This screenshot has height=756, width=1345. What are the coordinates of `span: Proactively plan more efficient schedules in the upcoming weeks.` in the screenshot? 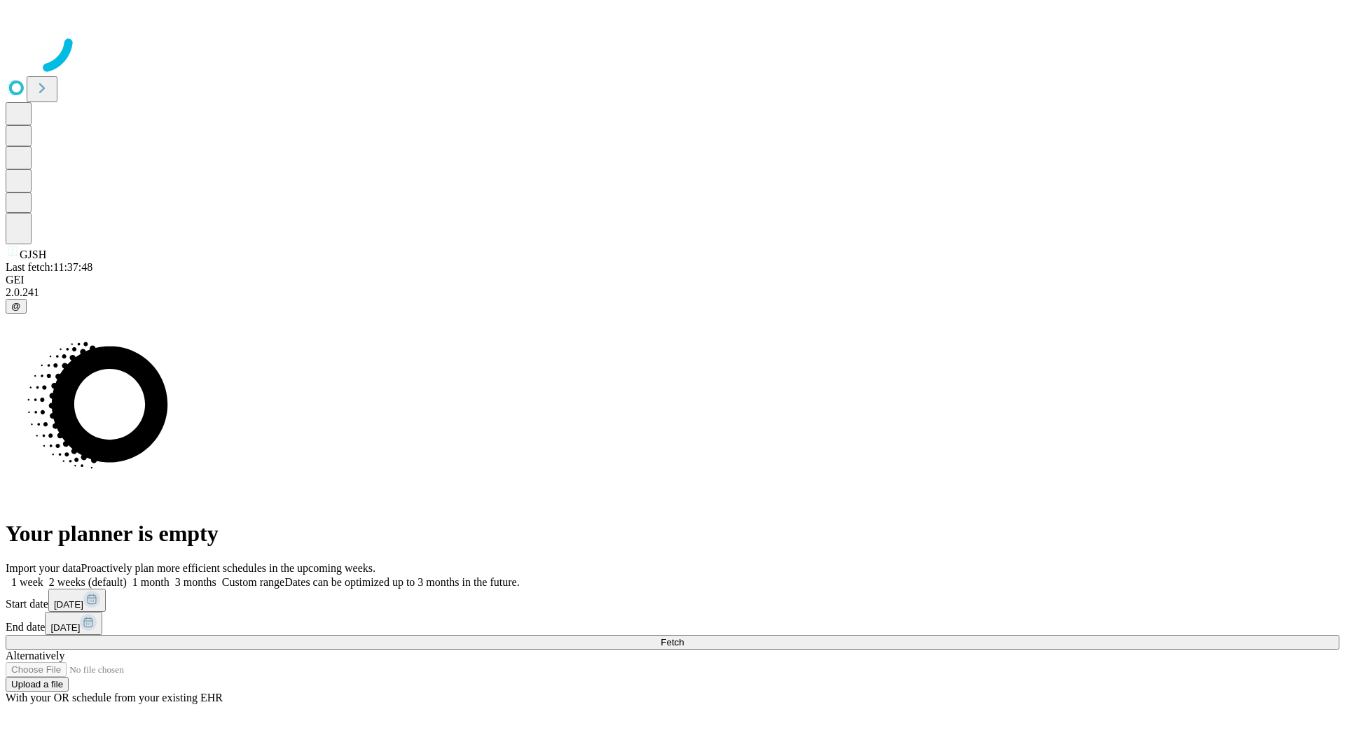 It's located at (228, 568).